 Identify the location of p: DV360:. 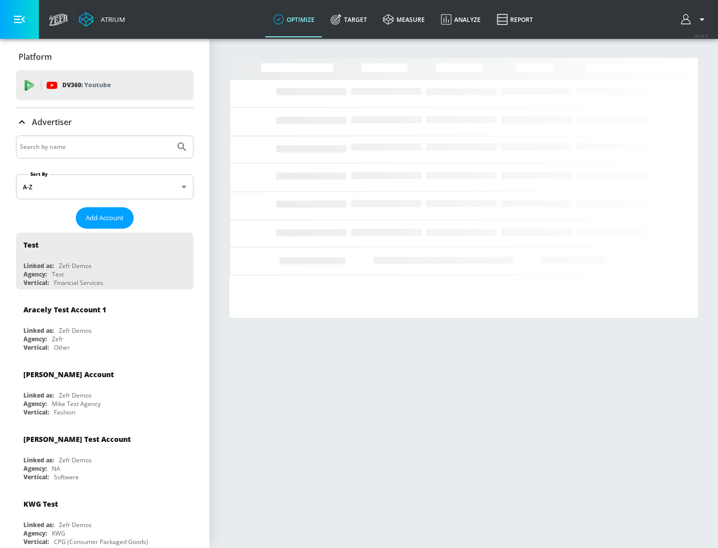
(86, 85).